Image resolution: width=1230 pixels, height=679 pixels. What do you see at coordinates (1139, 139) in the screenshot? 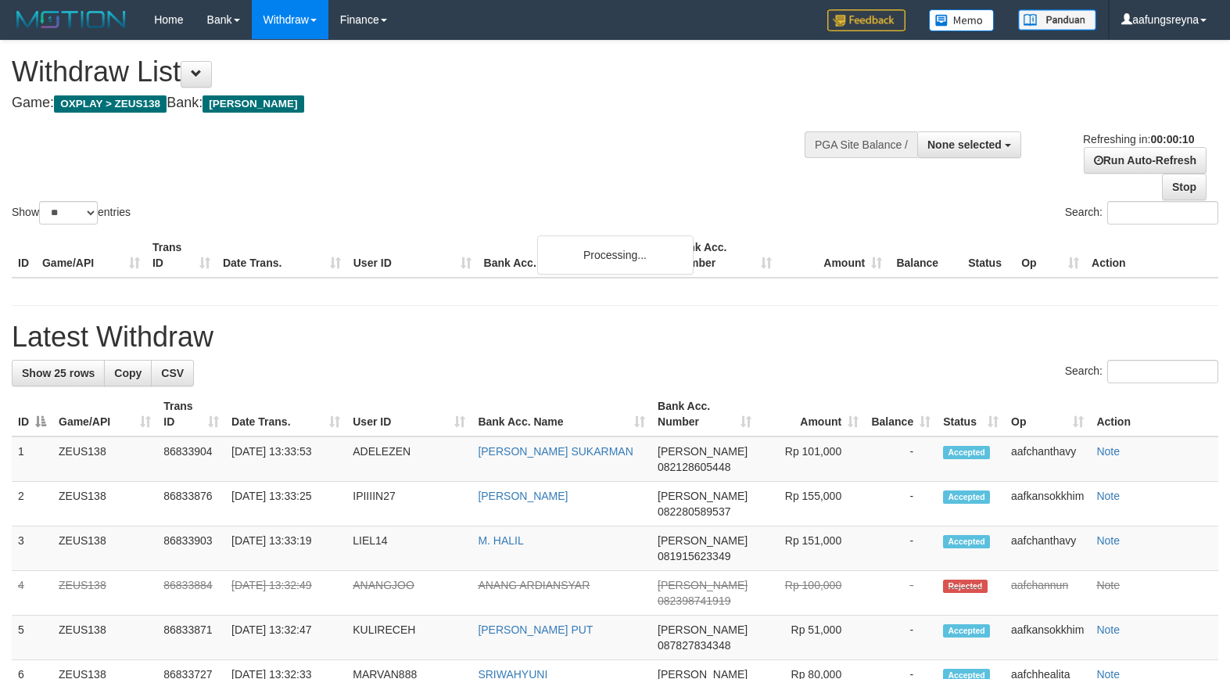
I see `span: Refreshing in:` at bounding box center [1139, 139].